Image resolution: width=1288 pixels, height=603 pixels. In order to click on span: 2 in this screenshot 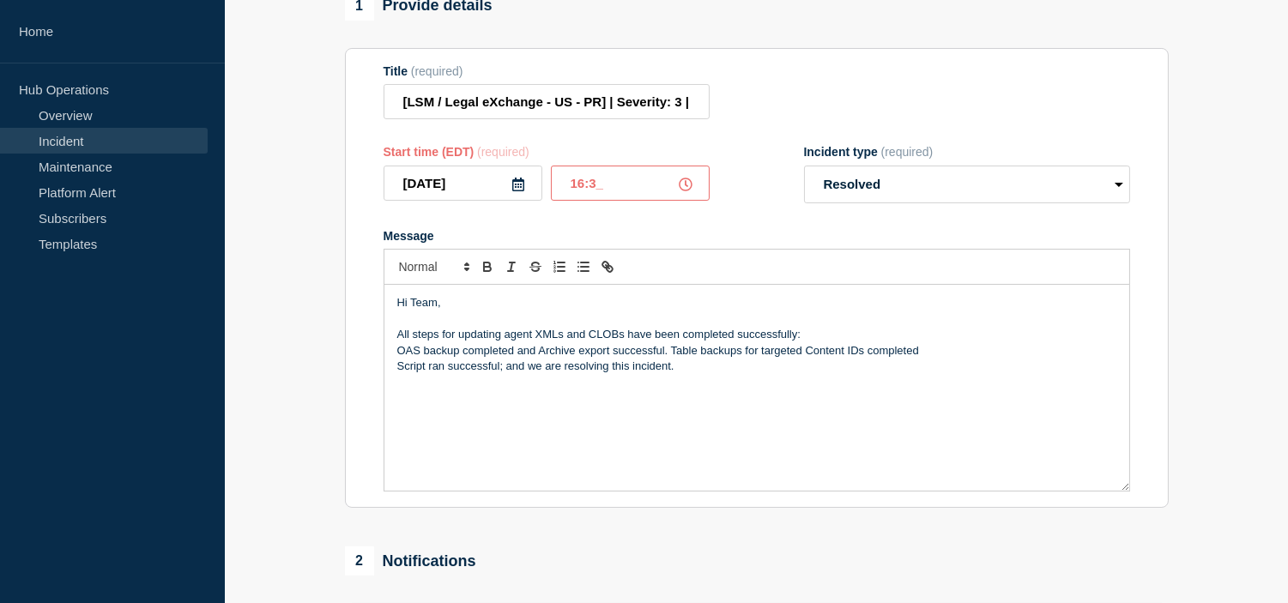, I will do `click(360, 561)`.